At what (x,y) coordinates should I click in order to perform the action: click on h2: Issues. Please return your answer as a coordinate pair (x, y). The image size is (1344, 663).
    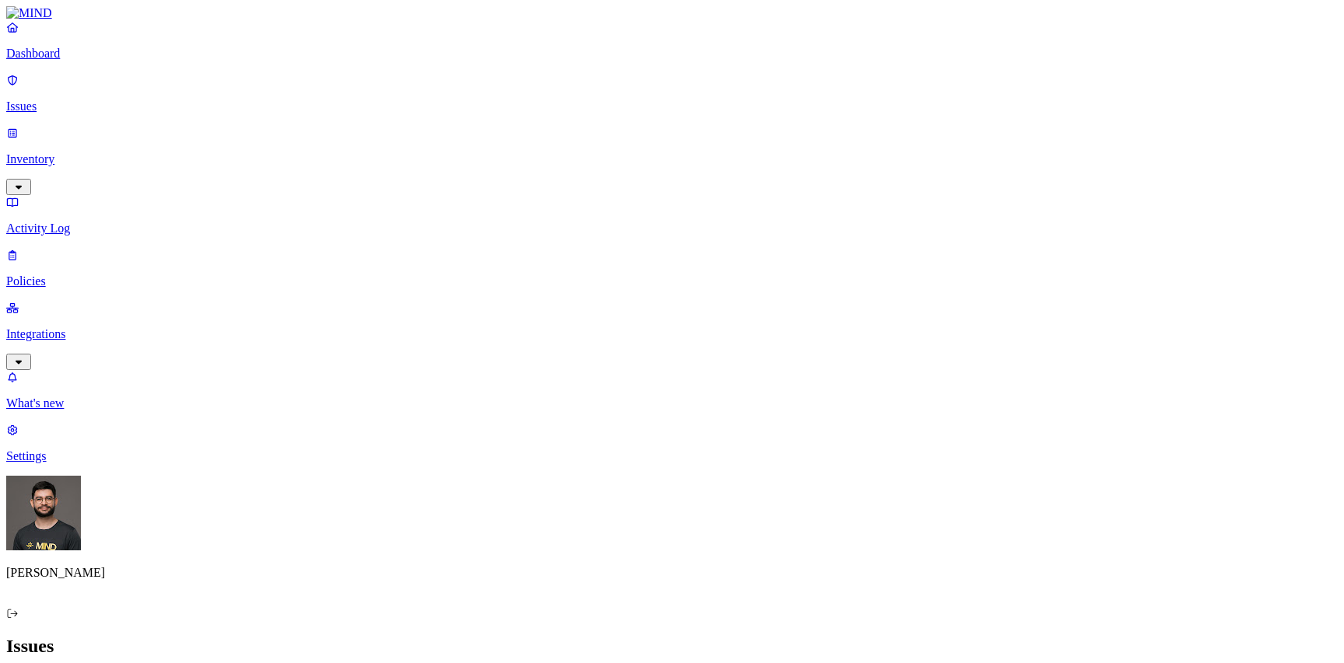
    Looking at the image, I should click on (672, 646).